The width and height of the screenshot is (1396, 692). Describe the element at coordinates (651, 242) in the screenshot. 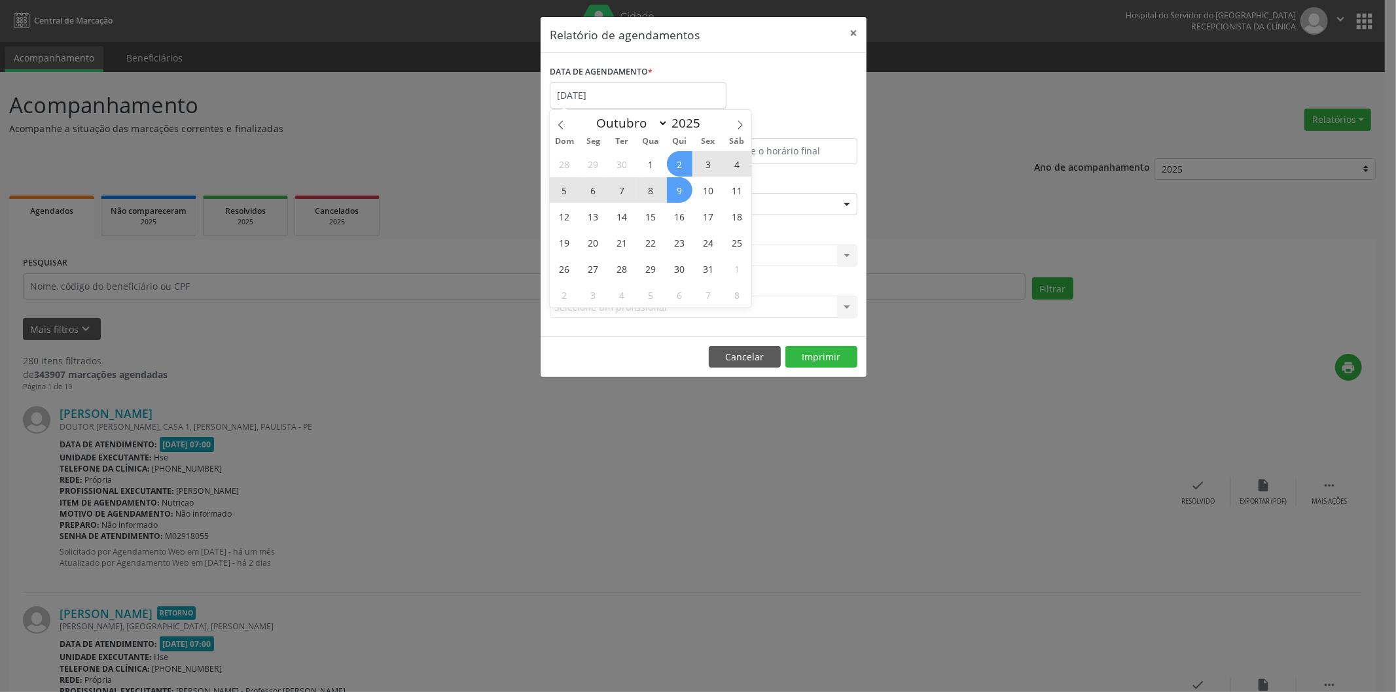

I see `span: Outubro 22, 2025` at that location.